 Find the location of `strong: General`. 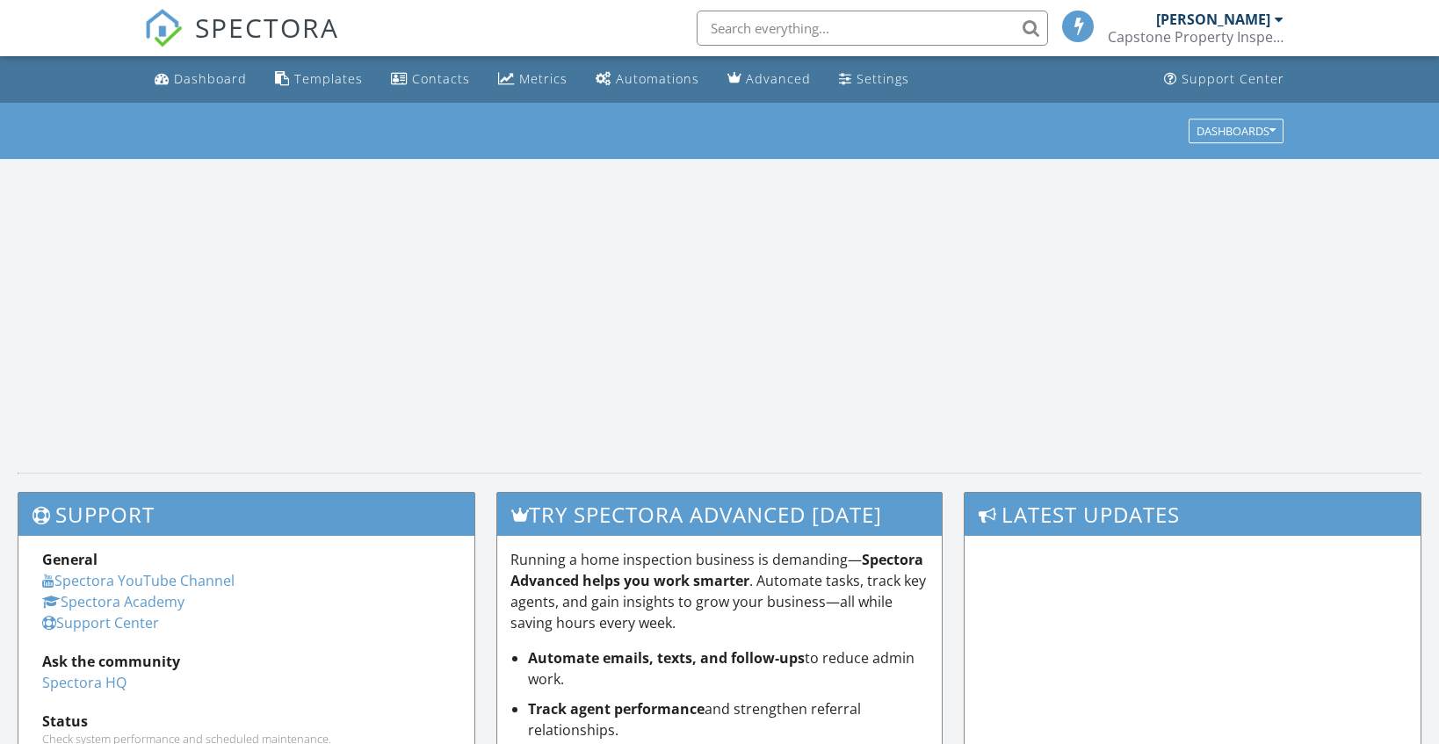

strong: General is located at coordinates (69, 560).